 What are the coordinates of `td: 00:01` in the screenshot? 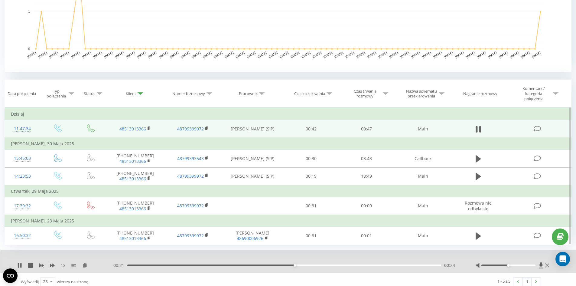 It's located at (367, 236).